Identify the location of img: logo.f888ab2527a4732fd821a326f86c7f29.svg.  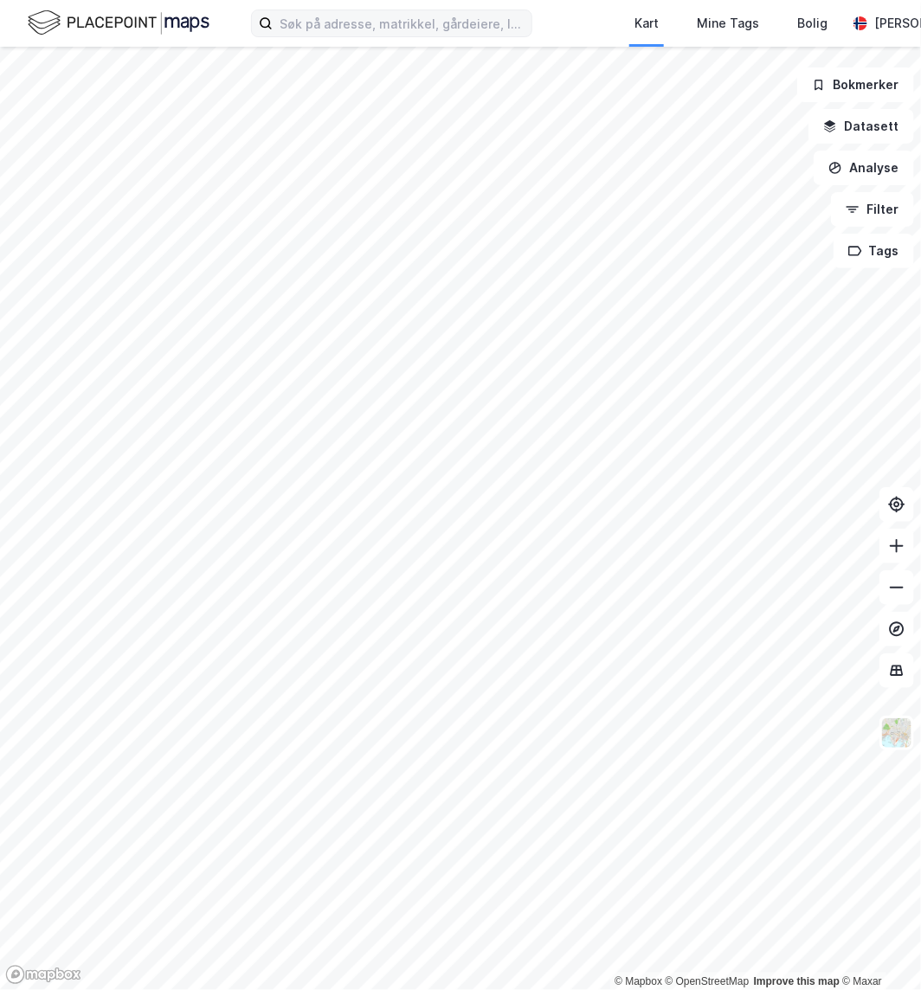
(119, 23).